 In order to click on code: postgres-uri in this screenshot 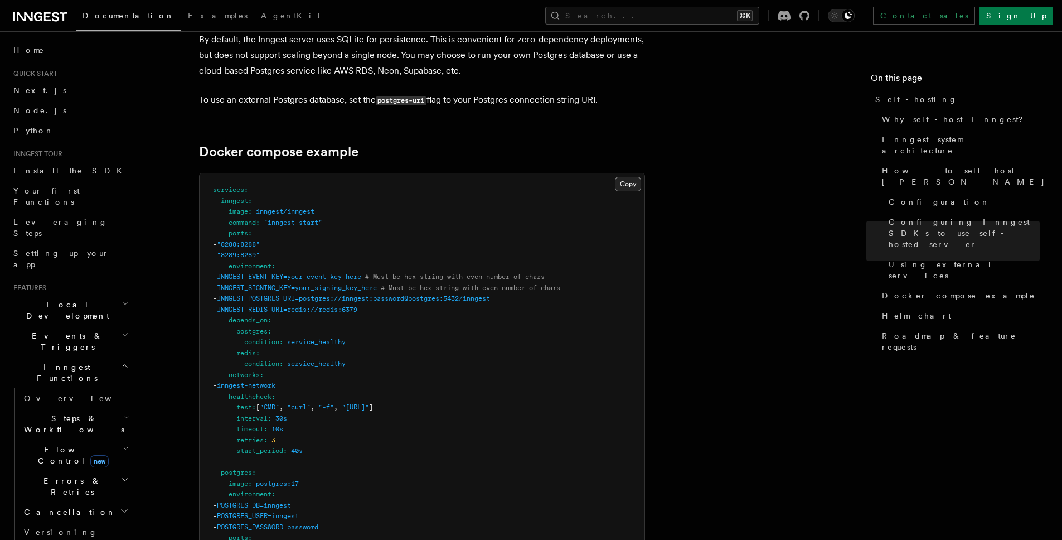, I will do `click(401, 100)`.